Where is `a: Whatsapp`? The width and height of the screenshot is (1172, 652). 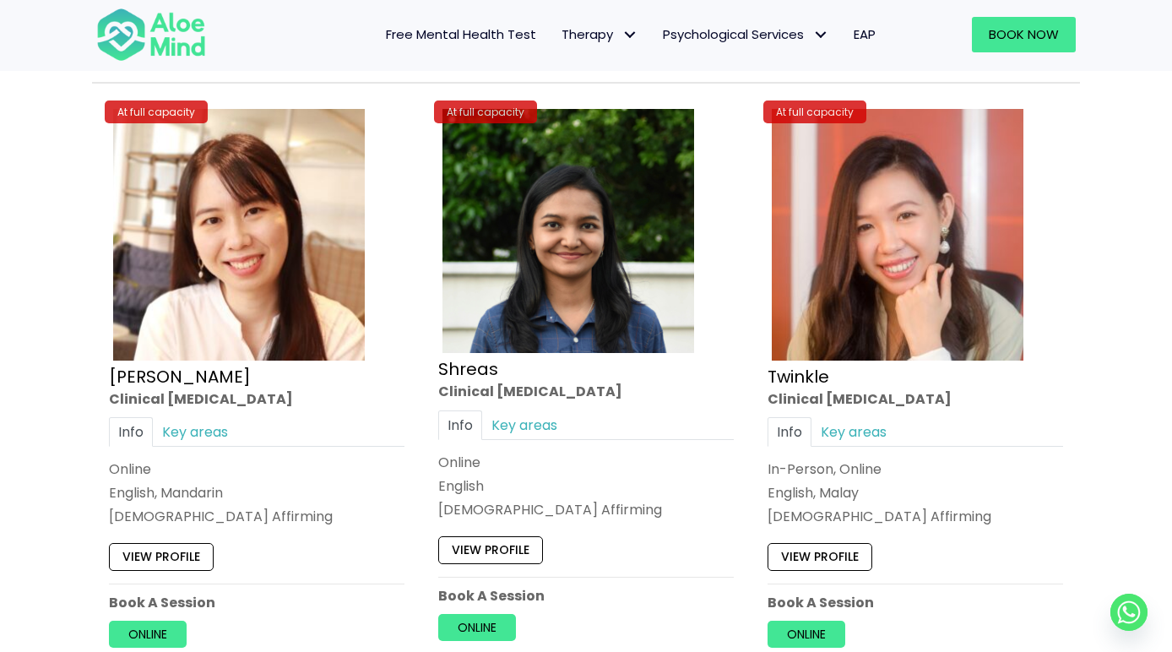
a: Whatsapp is located at coordinates (1129, 612).